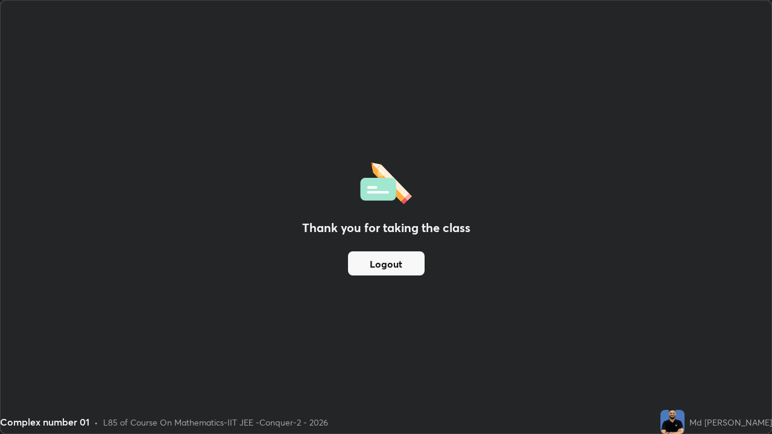  I want to click on img: offlineFeedback.1438e8b3.svg, so click(386, 182).